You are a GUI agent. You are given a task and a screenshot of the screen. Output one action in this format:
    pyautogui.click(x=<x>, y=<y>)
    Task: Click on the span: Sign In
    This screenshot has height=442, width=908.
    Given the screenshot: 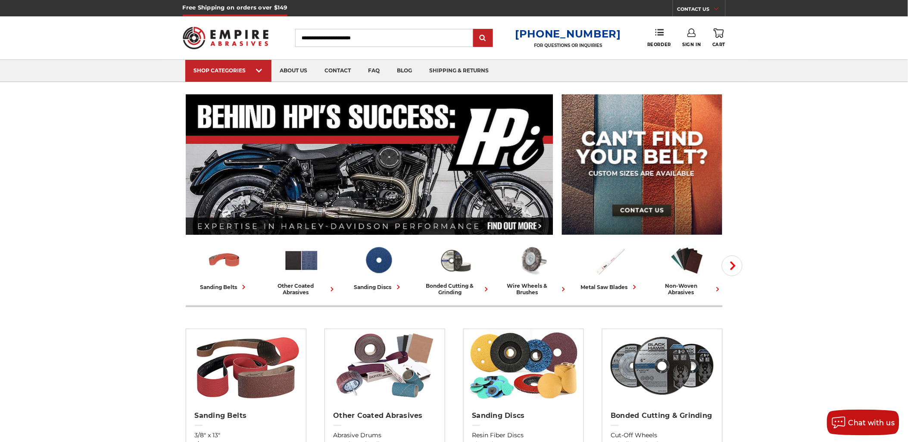 What is the action you would take?
    pyautogui.click(x=692, y=44)
    